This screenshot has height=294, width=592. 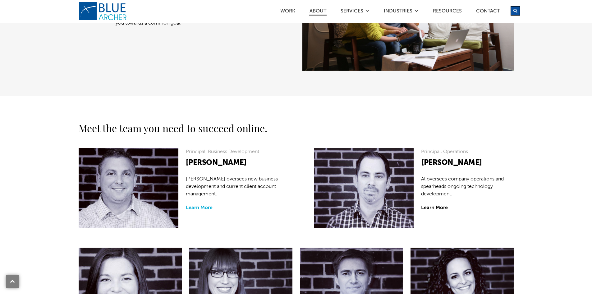 What do you see at coordinates (363, 188) in the screenshot?
I see `img: Al Polanec` at bounding box center [363, 188].